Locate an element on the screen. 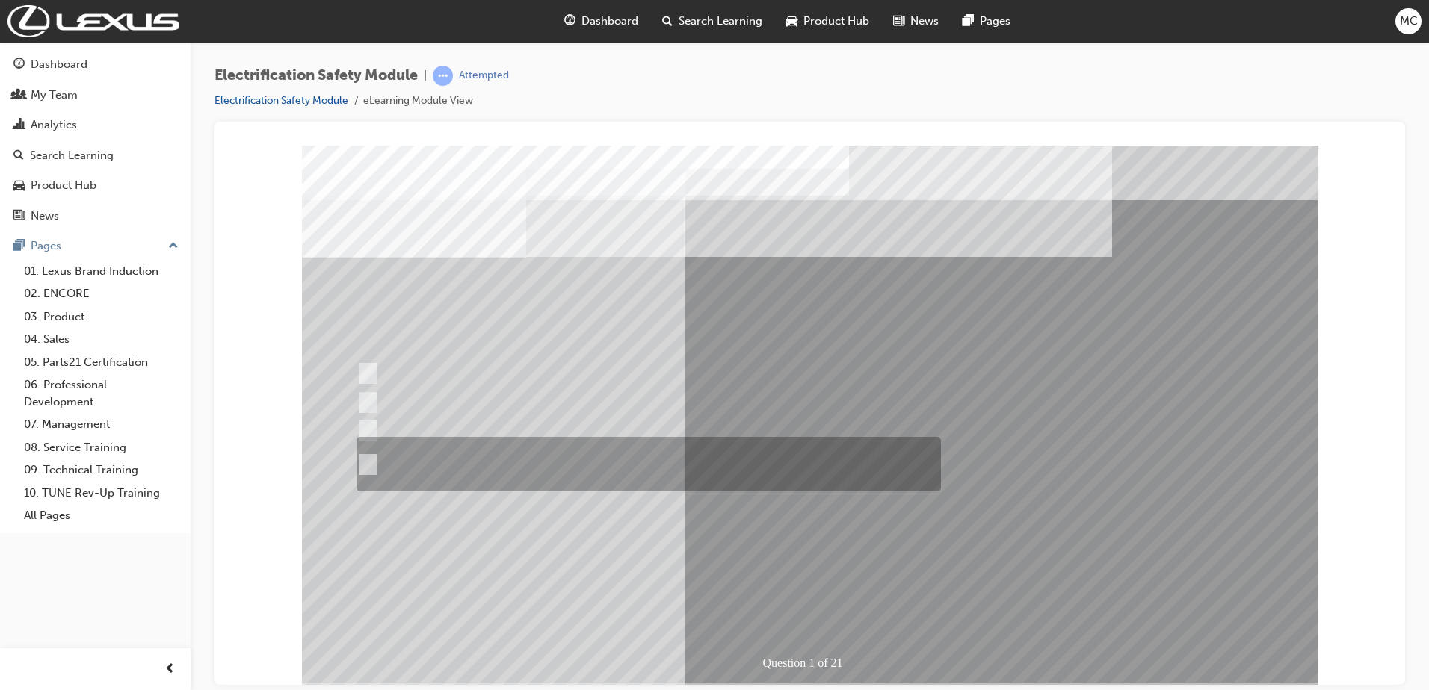 Image resolution: width=1429 pixels, height=690 pixels. span: chart-icon is located at coordinates (19, 126).